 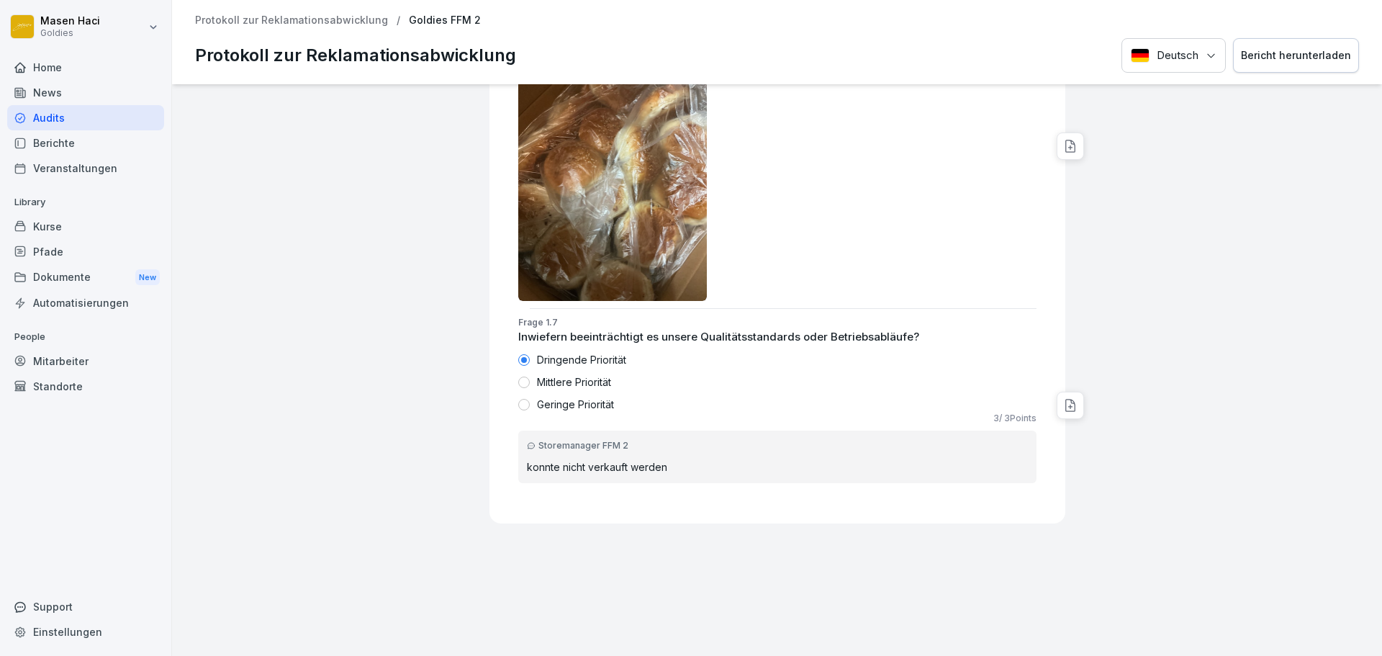 I want to click on a: Kurse, so click(x=86, y=226).